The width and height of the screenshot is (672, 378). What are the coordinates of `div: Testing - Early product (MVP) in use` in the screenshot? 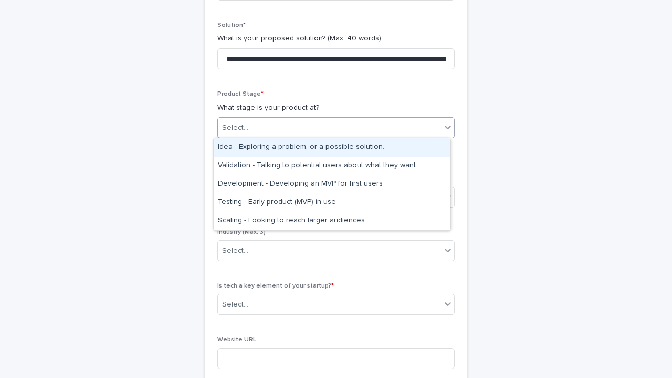 It's located at (332, 202).